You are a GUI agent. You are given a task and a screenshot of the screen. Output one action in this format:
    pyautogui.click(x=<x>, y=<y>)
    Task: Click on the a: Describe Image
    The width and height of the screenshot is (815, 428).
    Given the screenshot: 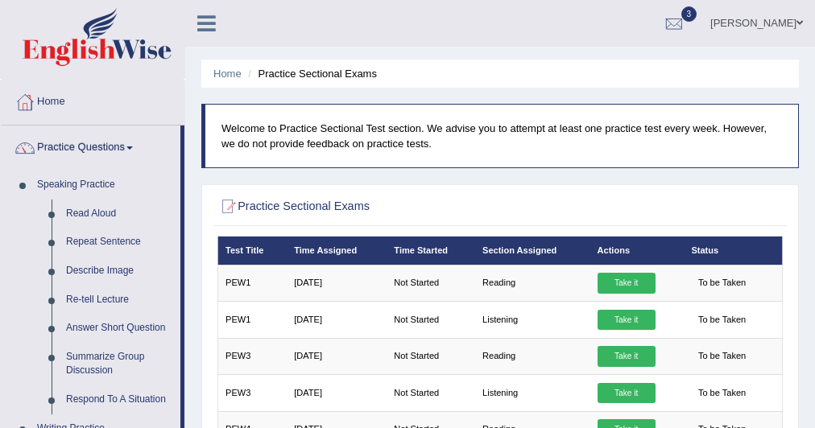 What is the action you would take?
    pyautogui.click(x=119, y=271)
    